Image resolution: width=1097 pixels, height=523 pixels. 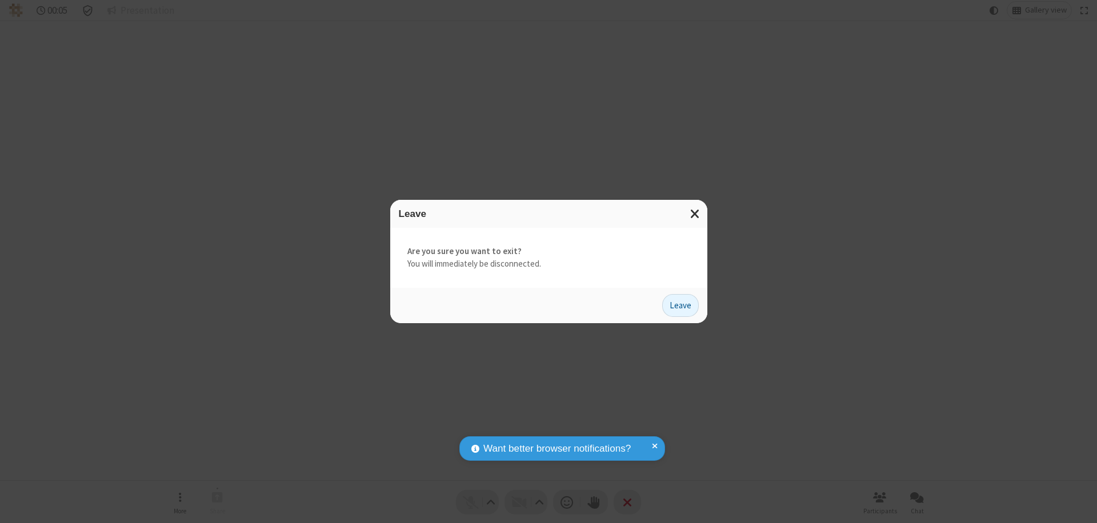 What do you see at coordinates (557, 449) in the screenshot?
I see `span: Want better browser notifications?` at bounding box center [557, 449].